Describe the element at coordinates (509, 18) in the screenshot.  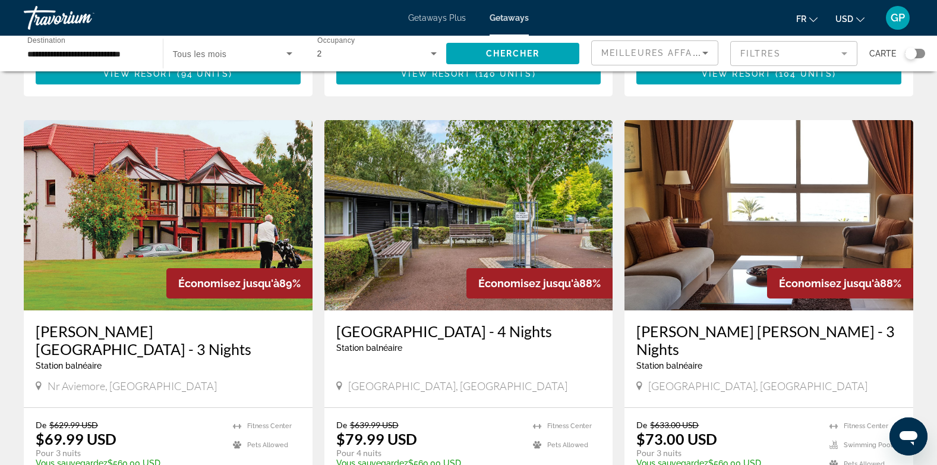
I see `span: Getaways` at that location.